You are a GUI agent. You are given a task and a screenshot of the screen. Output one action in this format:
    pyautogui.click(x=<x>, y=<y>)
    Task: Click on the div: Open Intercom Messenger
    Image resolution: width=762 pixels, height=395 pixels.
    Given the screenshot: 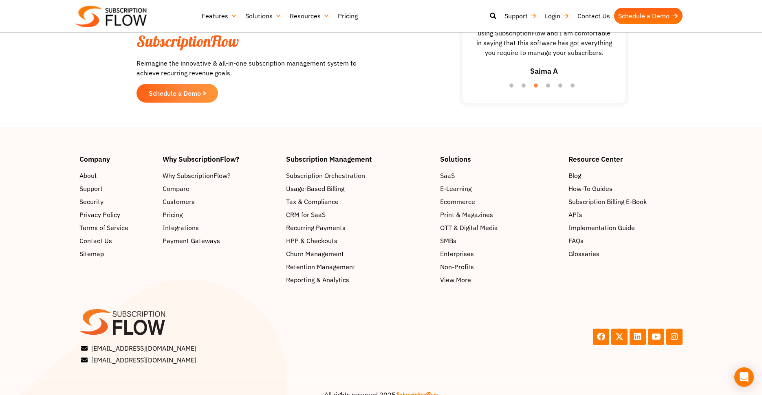 What is the action you would take?
    pyautogui.click(x=744, y=377)
    